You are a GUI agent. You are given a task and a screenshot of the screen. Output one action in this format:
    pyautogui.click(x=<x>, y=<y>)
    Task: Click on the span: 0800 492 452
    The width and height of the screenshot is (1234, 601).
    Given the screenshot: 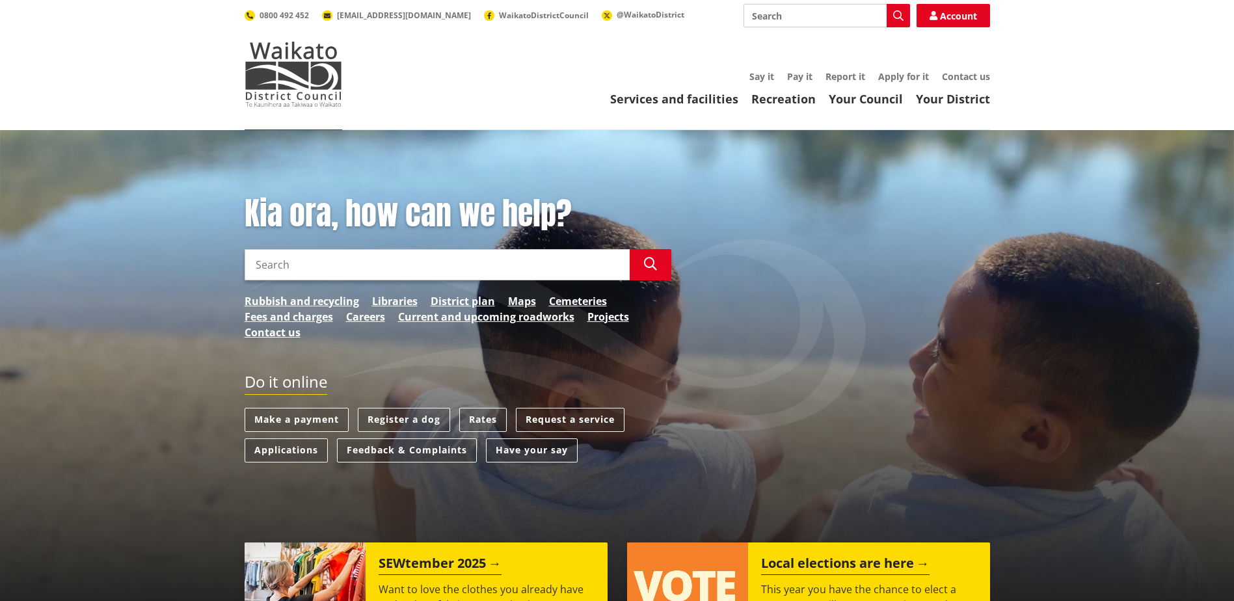 What is the action you would take?
    pyautogui.click(x=284, y=15)
    